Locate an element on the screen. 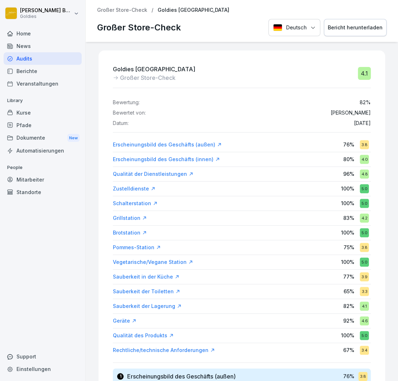 The width and height of the screenshot is (398, 381). div: Qualität der Dienstleistungen is located at coordinates (153, 174).